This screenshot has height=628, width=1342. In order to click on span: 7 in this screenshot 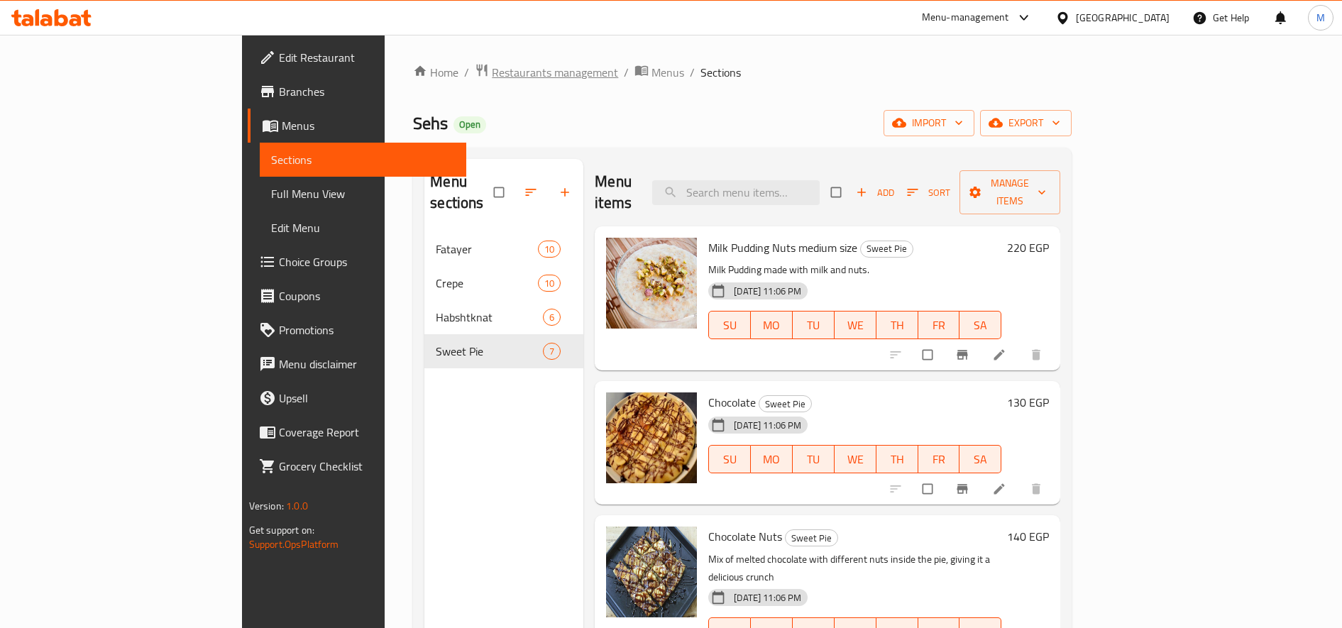, I will do `click(552, 351)`.